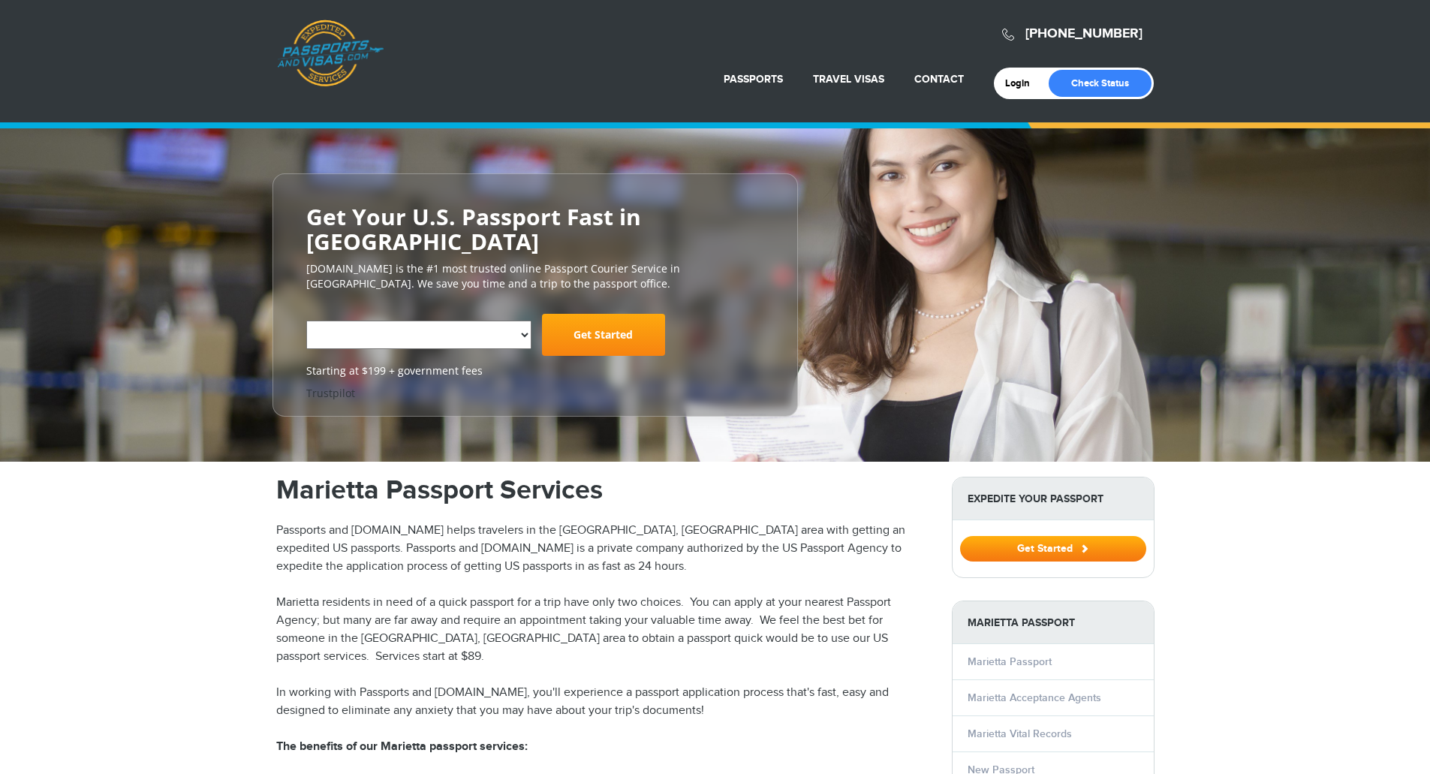  I want to click on button: Get Started, so click(1053, 549).